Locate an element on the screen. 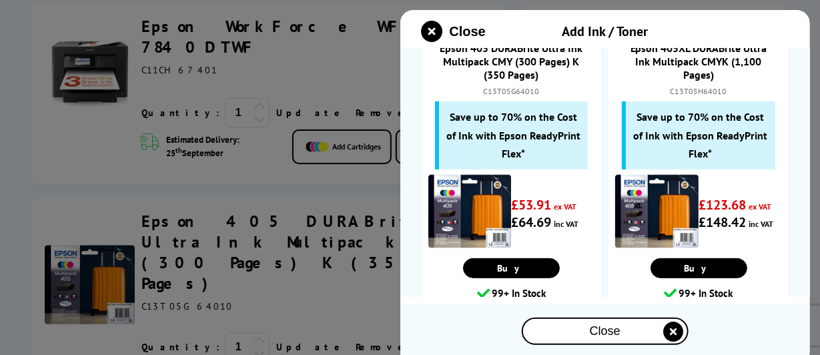  div: C13T05G64010 is located at coordinates (512, 91).